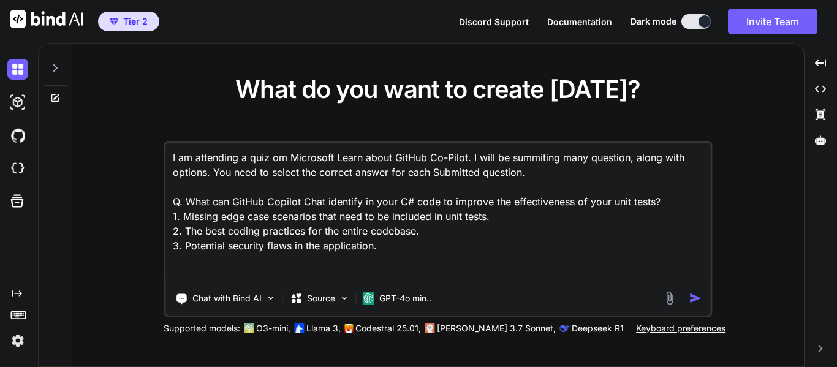 The width and height of the screenshot is (837, 367). I want to click on img: cloudideIcon, so click(18, 169).